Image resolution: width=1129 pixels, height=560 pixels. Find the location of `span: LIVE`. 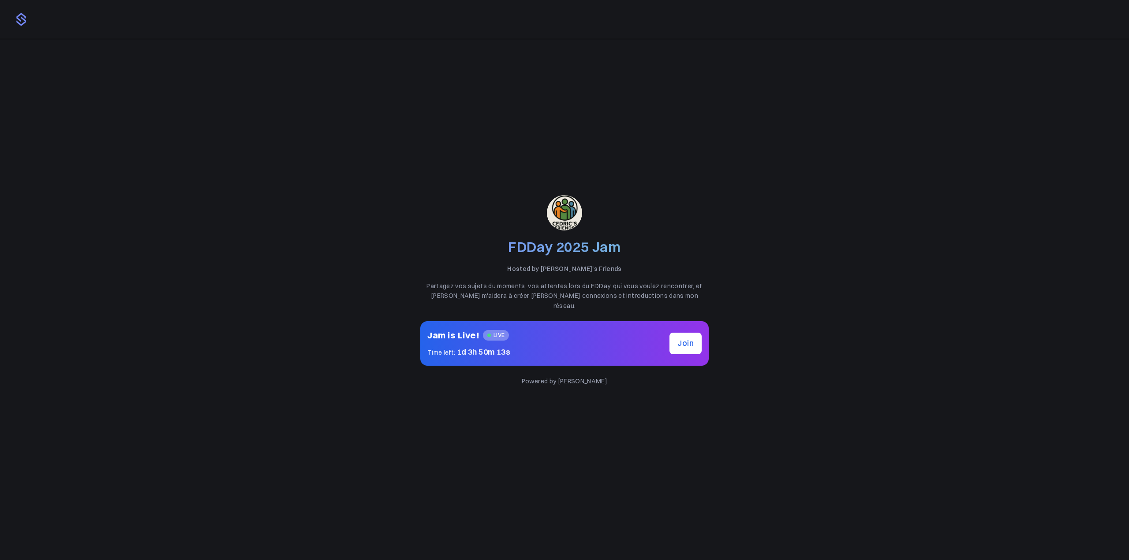

span: LIVE is located at coordinates (496, 336).